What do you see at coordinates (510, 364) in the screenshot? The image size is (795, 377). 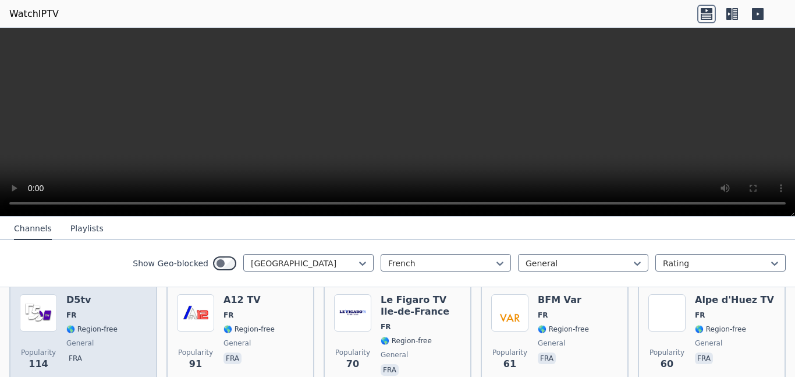 I see `span: 61` at bounding box center [510, 364].